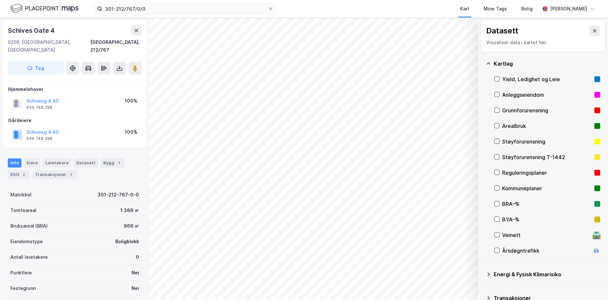 This screenshot has height=300, width=608. Describe the element at coordinates (75, 89) in the screenshot. I see `div: Hjemmelshaver` at that location.